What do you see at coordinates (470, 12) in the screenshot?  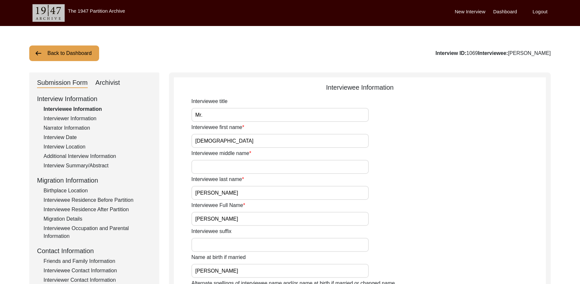 I see `label: New Interview` at bounding box center [470, 12].